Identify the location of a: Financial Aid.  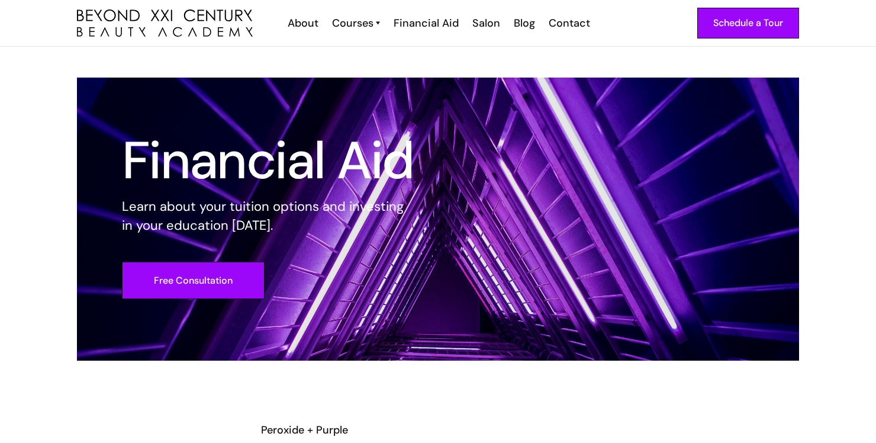
(425, 23).